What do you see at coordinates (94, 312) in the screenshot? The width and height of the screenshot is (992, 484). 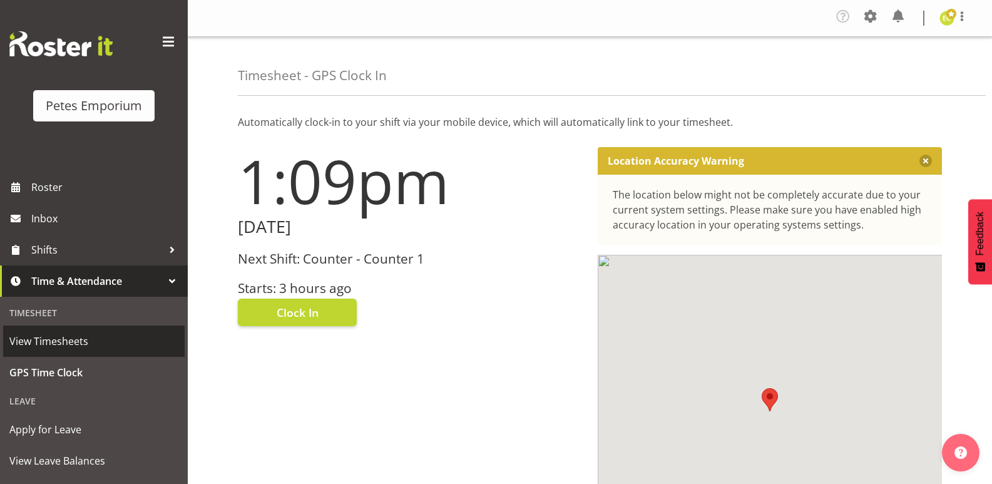 I see `div: Timesheet` at bounding box center [94, 312].